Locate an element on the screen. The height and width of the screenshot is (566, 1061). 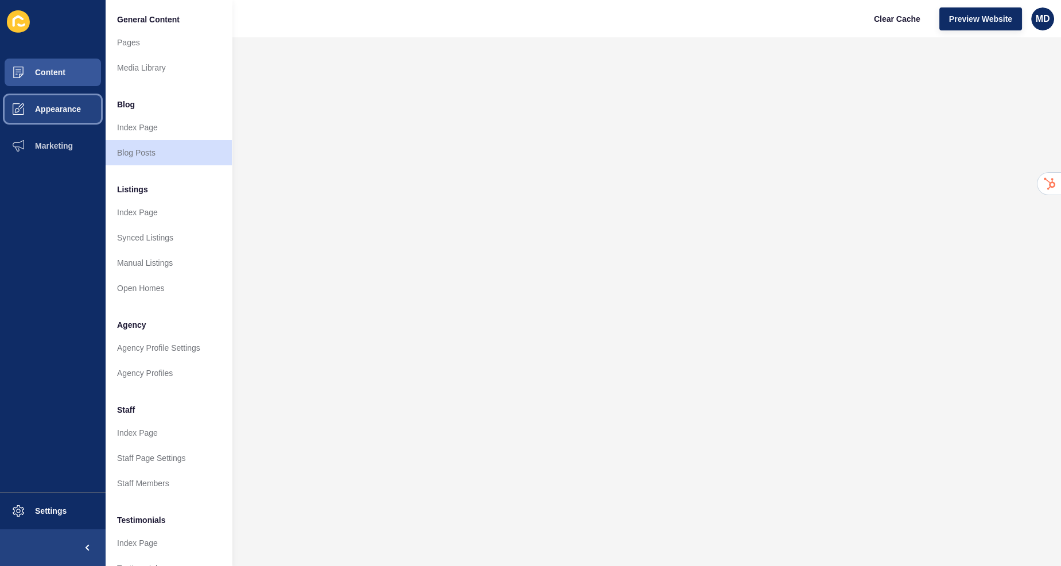
button: Preview Website is located at coordinates (981, 19).